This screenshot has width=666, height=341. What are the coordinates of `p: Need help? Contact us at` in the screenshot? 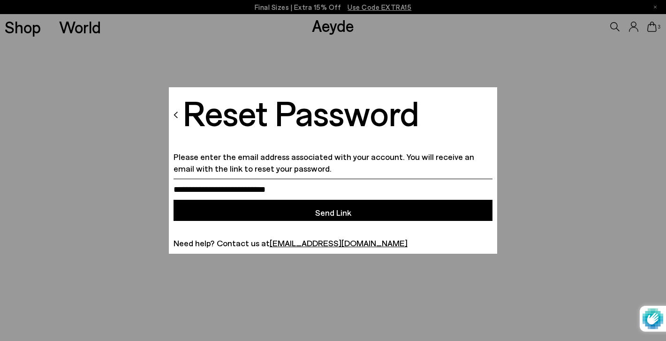 It's located at (333, 243).